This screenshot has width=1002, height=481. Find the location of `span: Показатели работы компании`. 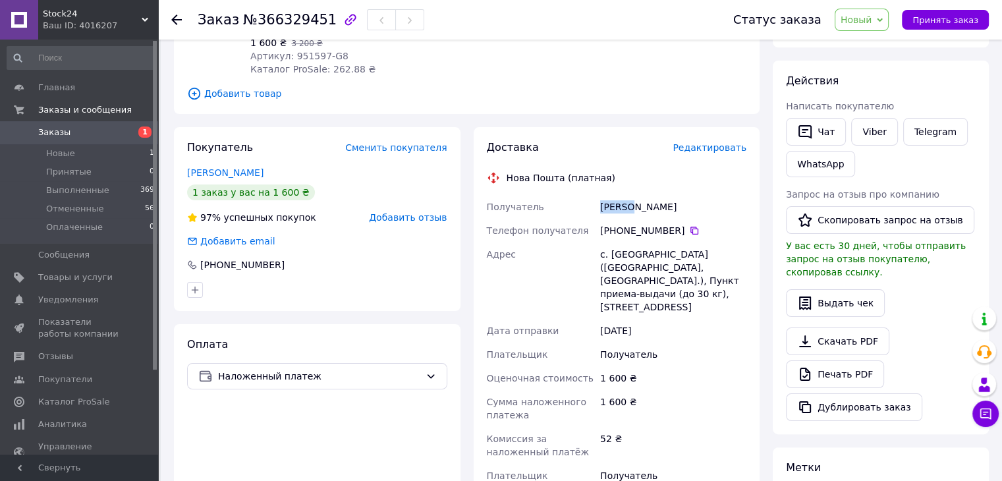

span: Показатели работы компании is located at coordinates (80, 328).